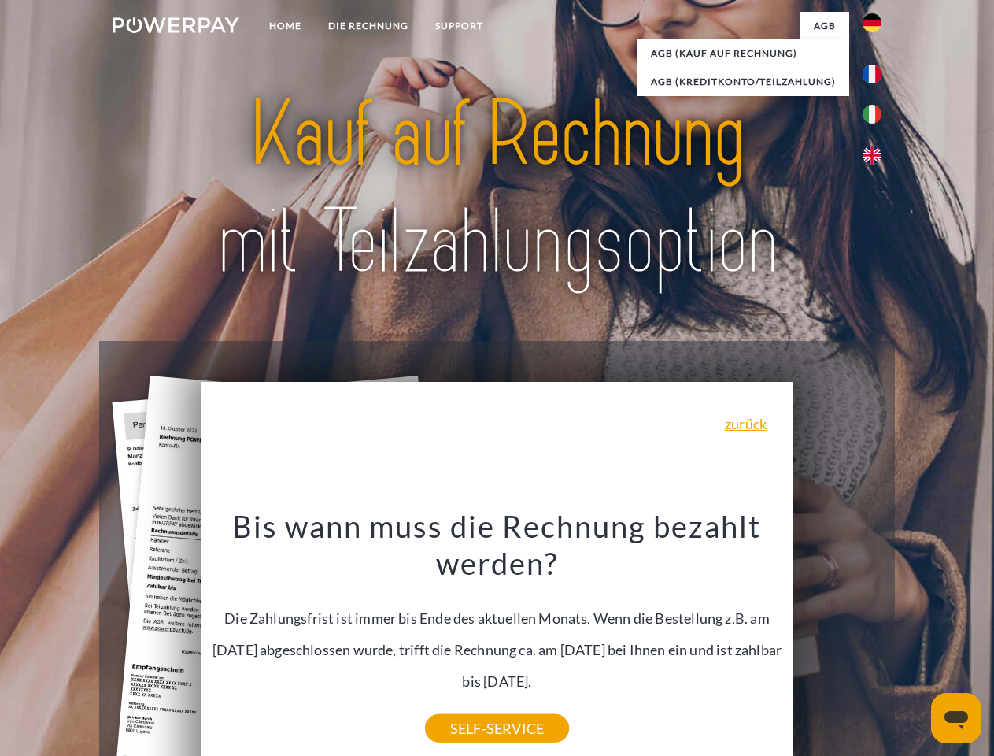 Image resolution: width=994 pixels, height=756 pixels. What do you see at coordinates (459, 26) in the screenshot?
I see `a: SUPPORT` at bounding box center [459, 26].